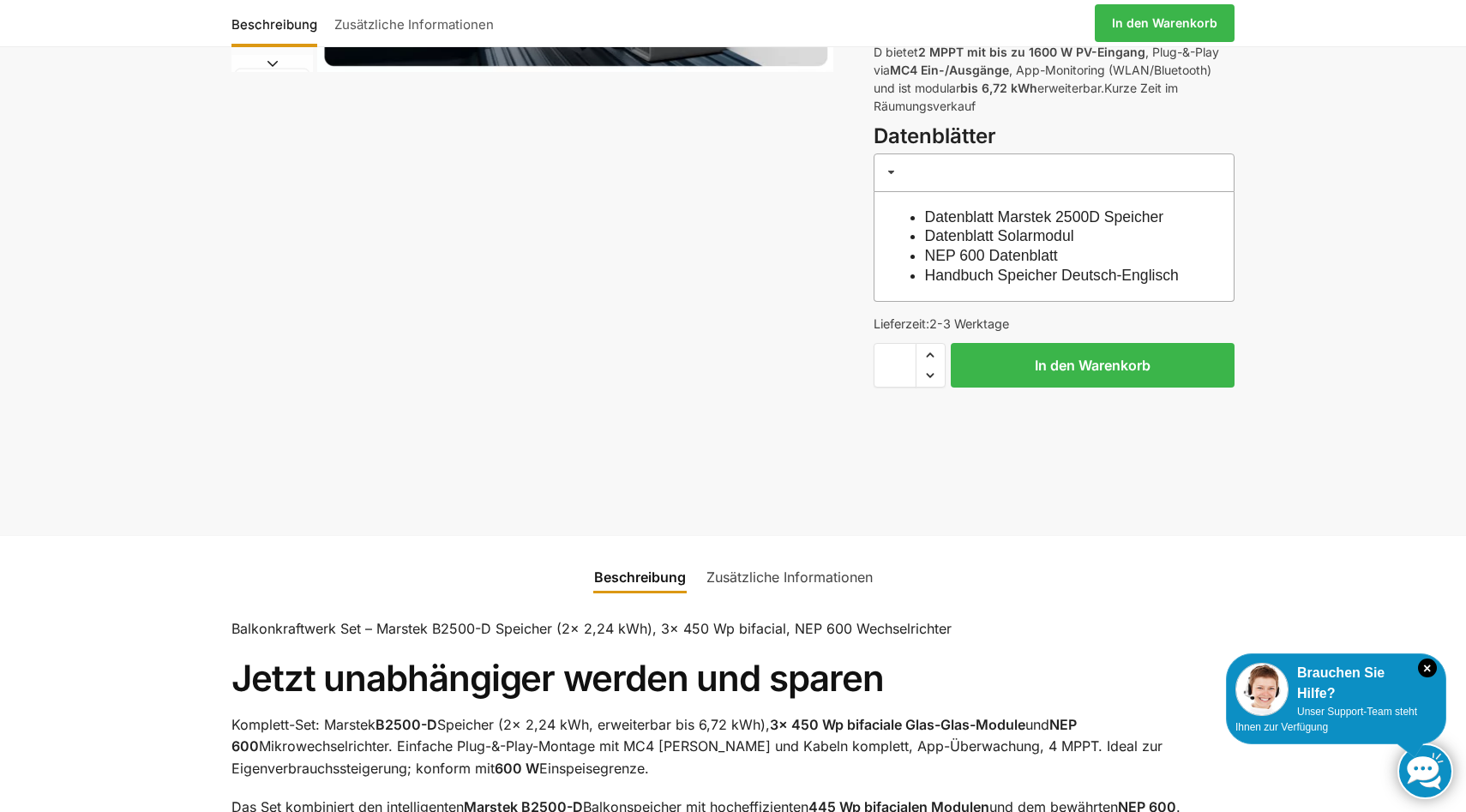 The image size is (1466, 812). I want to click on strong: 3× 450 Wp bifaciale Glas-Glas-Module, so click(898, 725).